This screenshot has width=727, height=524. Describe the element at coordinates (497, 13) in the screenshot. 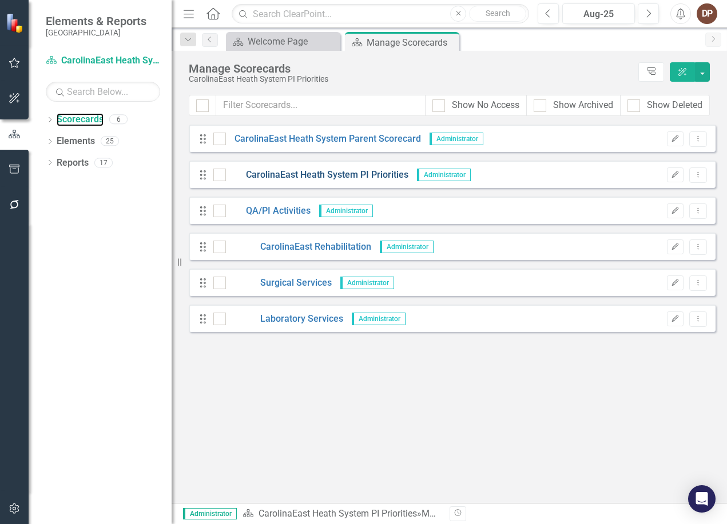

I see `span: Search` at that location.